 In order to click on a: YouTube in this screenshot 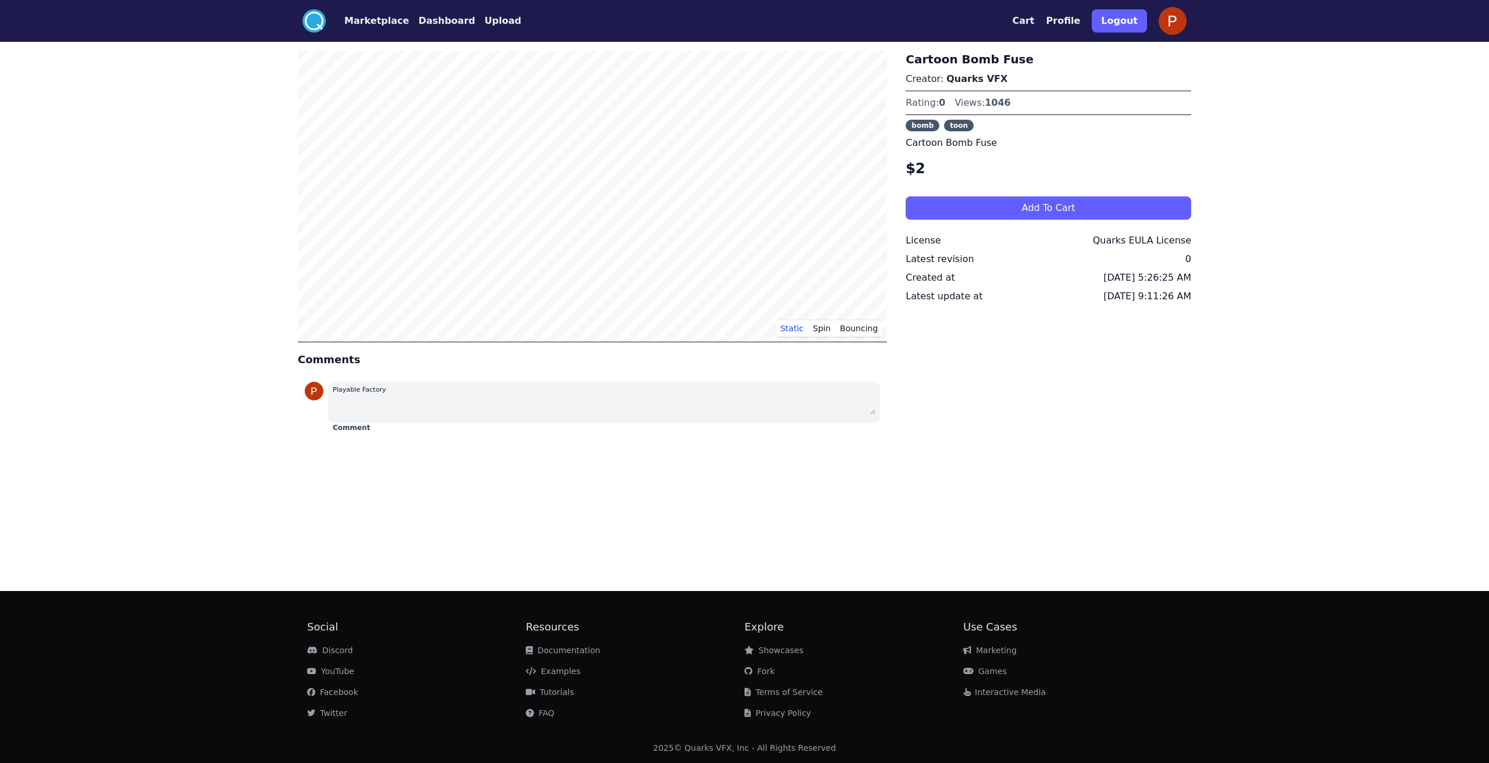, I will do `click(330, 672)`.